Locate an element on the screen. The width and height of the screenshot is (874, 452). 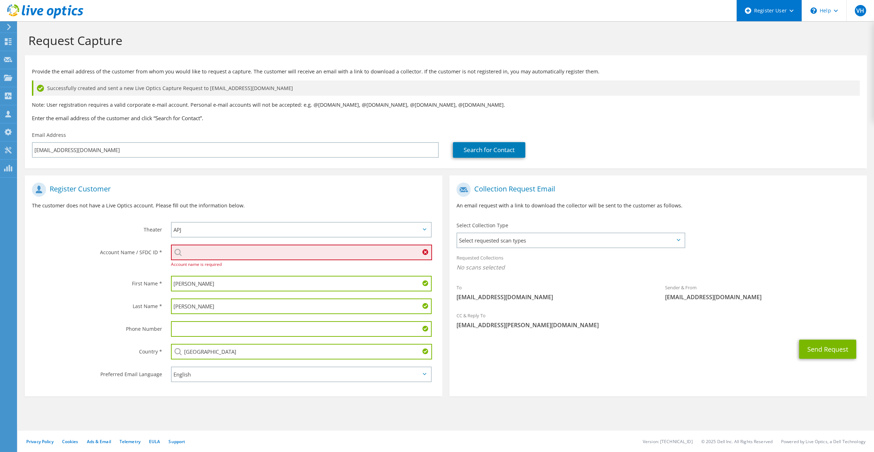
svg: \n is located at coordinates (813, 11).